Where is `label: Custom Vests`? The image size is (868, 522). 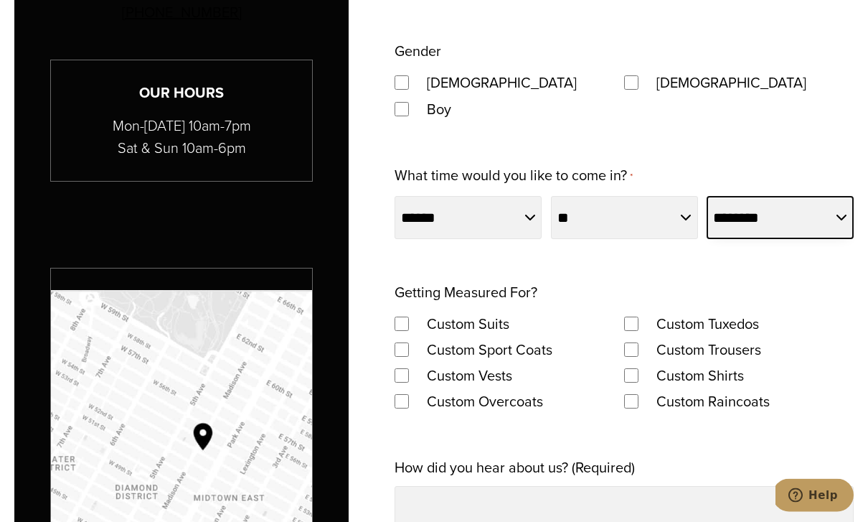
label: Custom Vests is located at coordinates (469, 376).